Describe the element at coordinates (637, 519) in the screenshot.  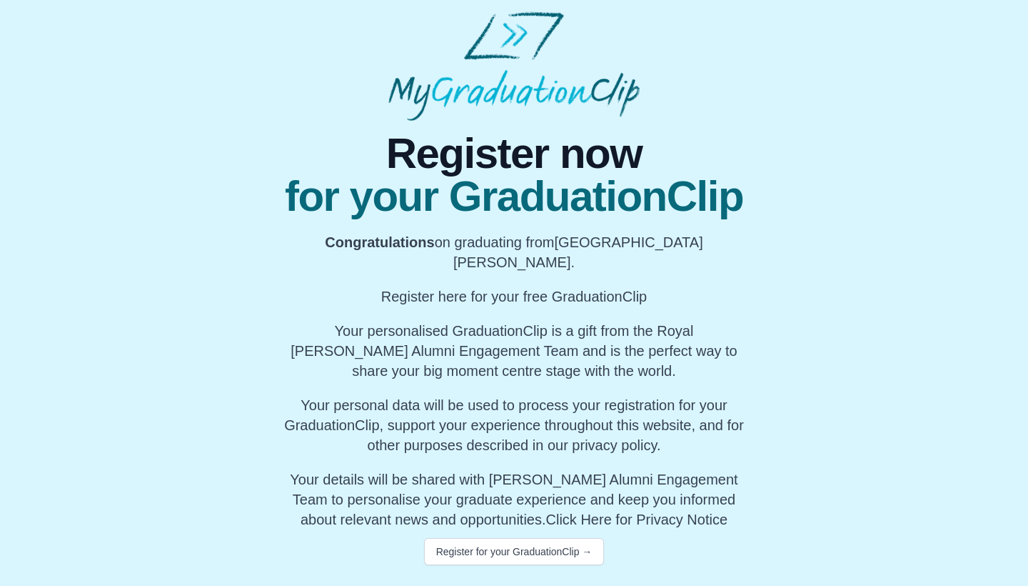
I see `a: Click Here for Privacy Notice` at that location.